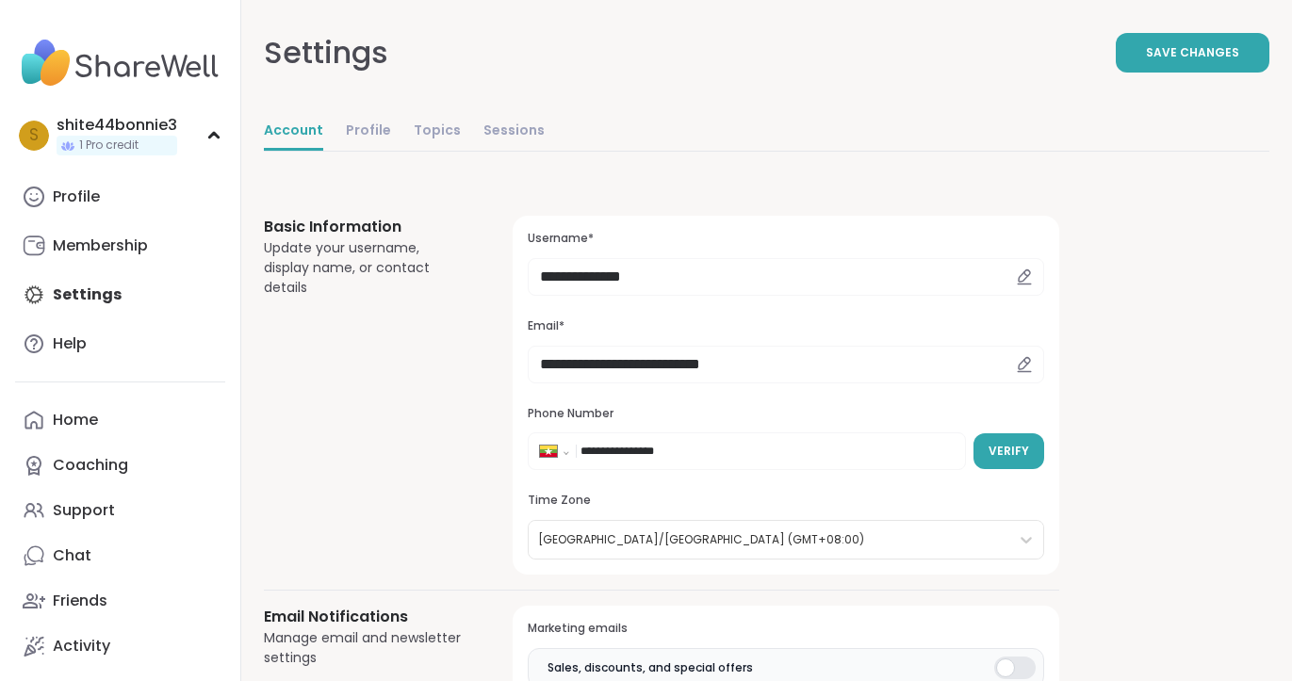 This screenshot has width=1292, height=681. I want to click on div: Manage email and newsletter settings, so click(366, 648).